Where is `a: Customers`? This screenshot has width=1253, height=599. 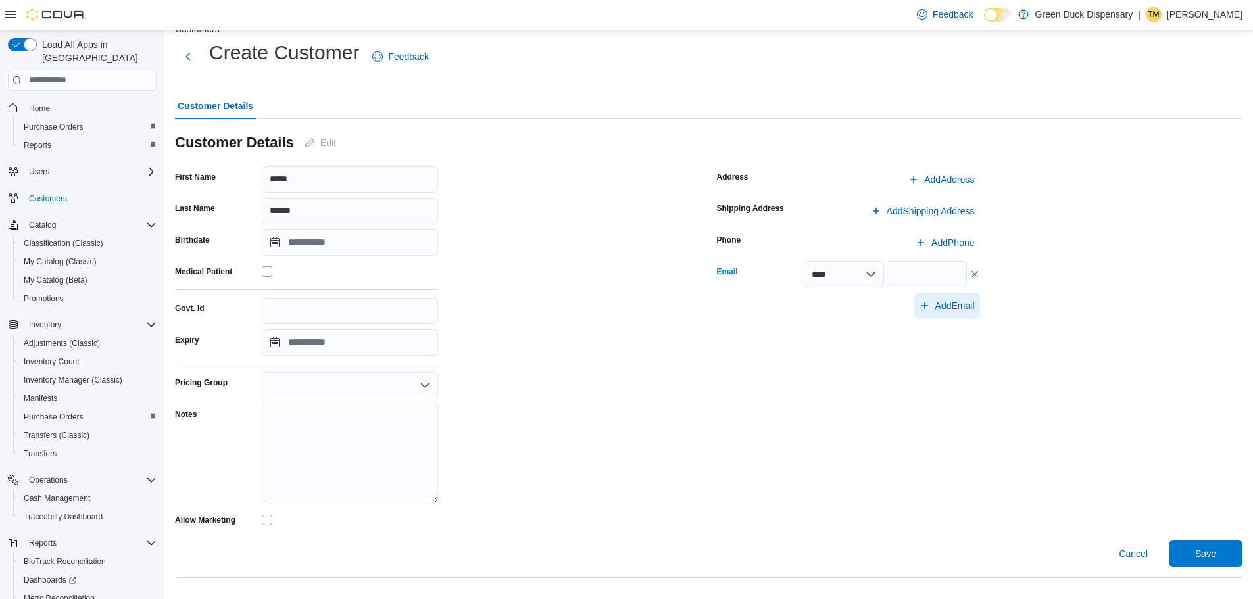
a: Customers is located at coordinates (48, 199).